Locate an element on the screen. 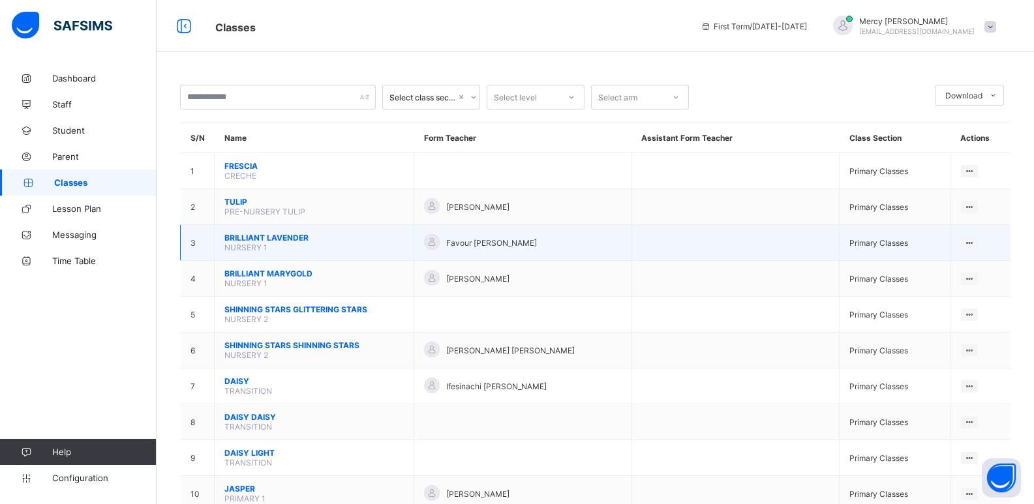  th: S/N is located at coordinates (198, 138).